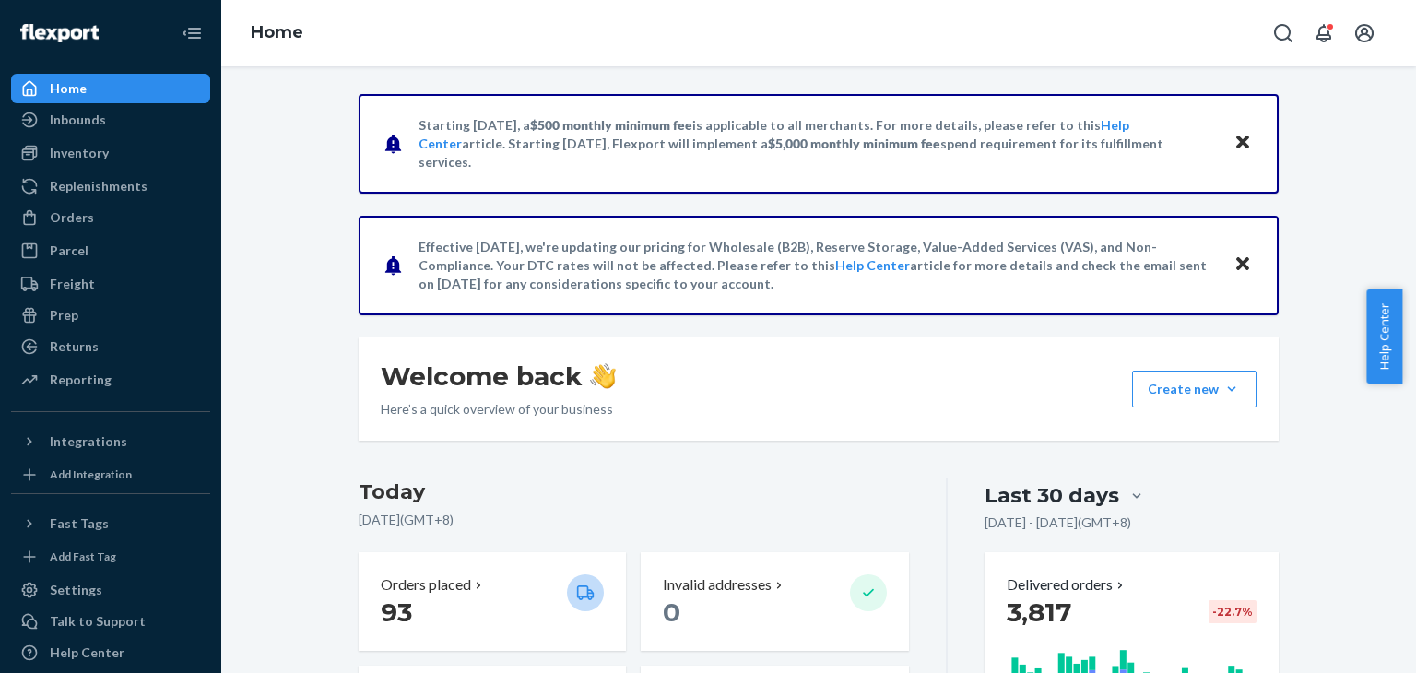  What do you see at coordinates (64, 315) in the screenshot?
I see `div: Prep` at bounding box center [64, 315].